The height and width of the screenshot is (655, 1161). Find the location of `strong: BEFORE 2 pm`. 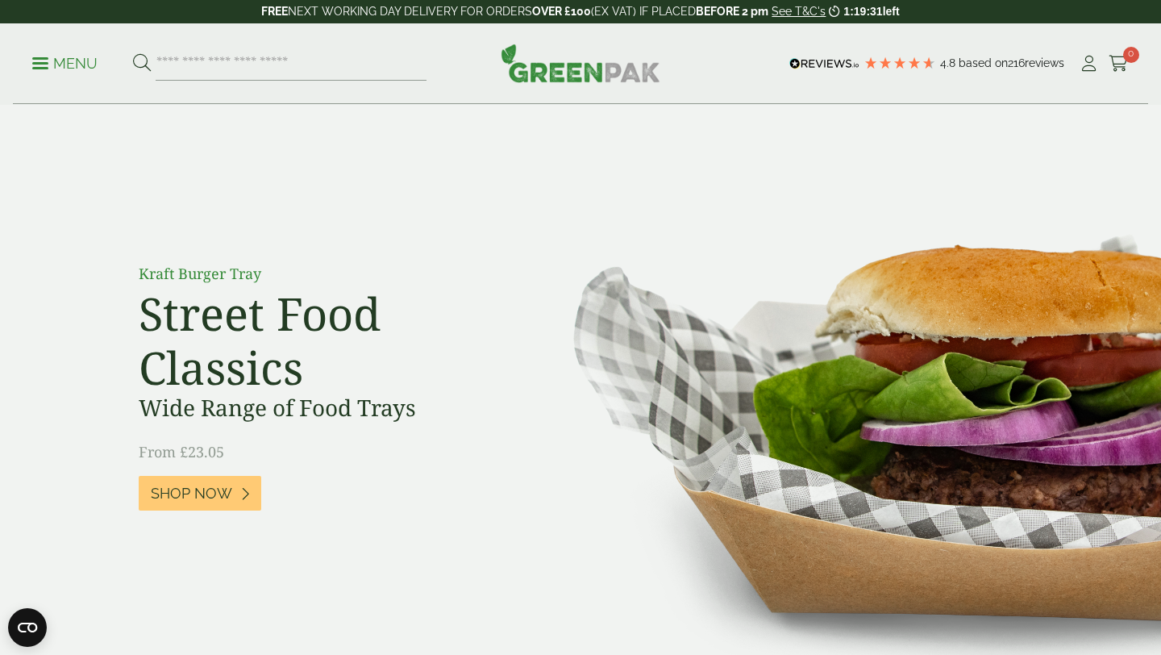

strong: BEFORE 2 pm is located at coordinates (732, 11).